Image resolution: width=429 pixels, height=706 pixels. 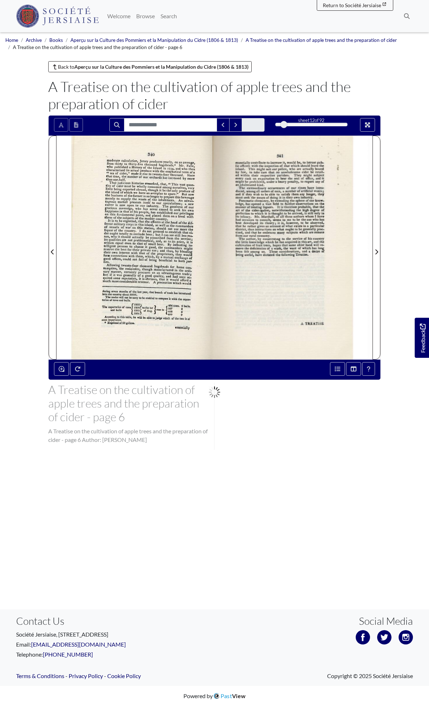 What do you see at coordinates (113, 644) in the screenshot?
I see `p: Email:` at bounding box center [113, 644].